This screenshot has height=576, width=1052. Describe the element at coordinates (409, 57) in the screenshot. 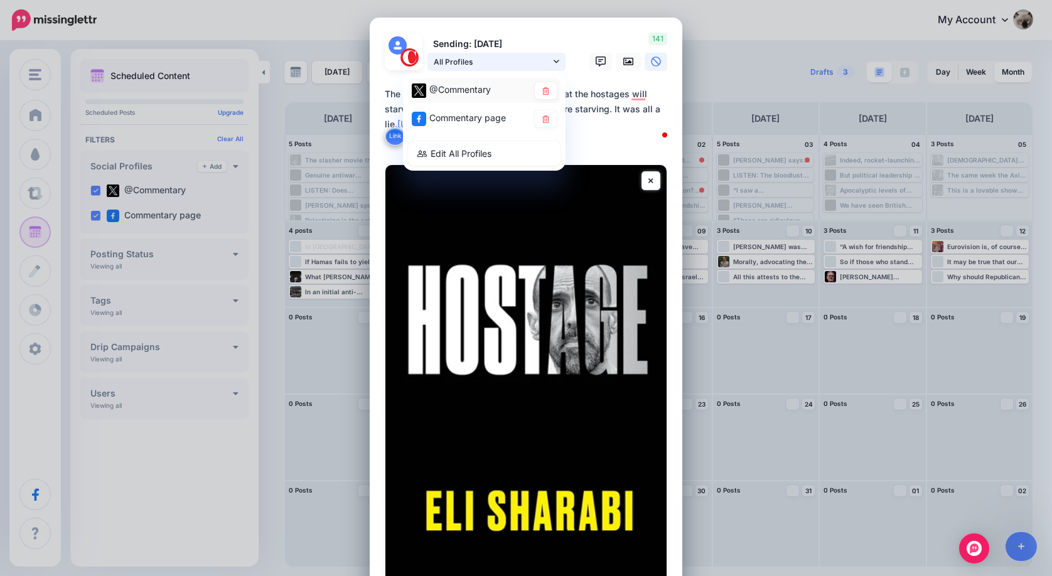

I see `img: 291864331_468958885230530_187971914351797662_n-bsa127305.png` at that location.